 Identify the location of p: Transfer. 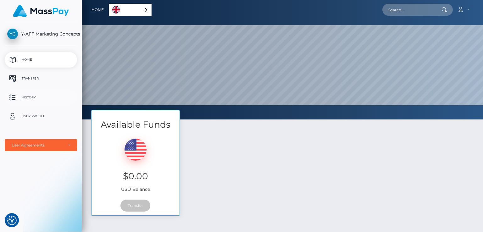
(41, 79).